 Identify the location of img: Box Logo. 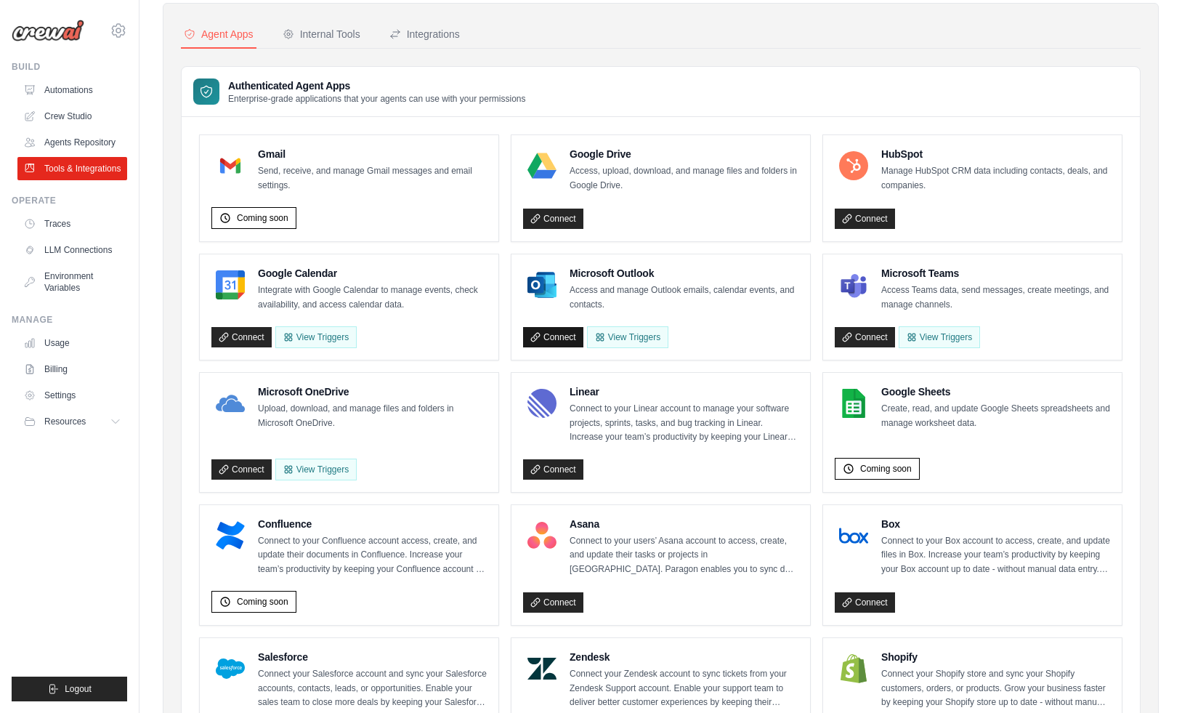
(853, 535).